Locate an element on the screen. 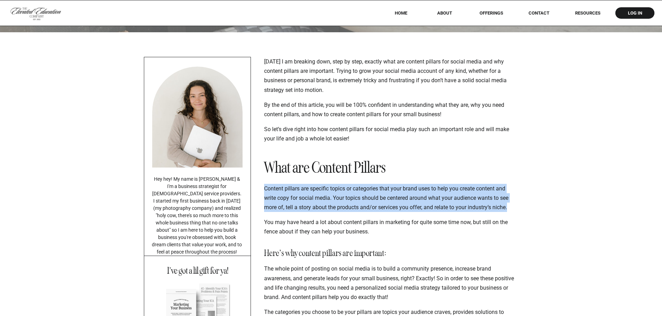  p: So let’s dive right into how content pillars for social media play such an important role and wil... is located at coordinates (390, 134).